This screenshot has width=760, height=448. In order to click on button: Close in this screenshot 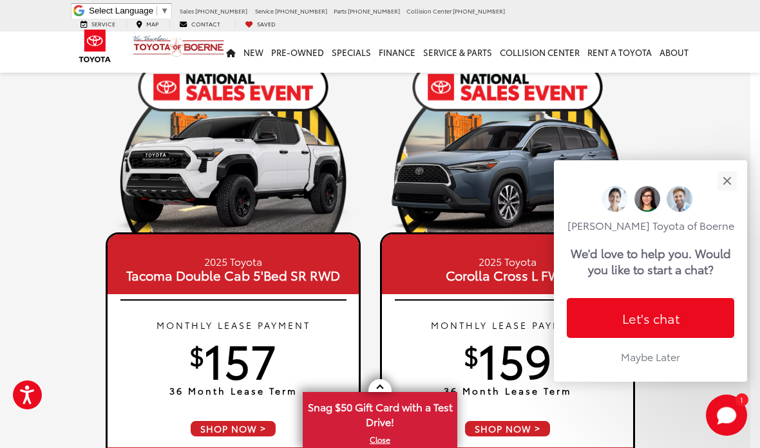, I will do `click(726, 180)`.